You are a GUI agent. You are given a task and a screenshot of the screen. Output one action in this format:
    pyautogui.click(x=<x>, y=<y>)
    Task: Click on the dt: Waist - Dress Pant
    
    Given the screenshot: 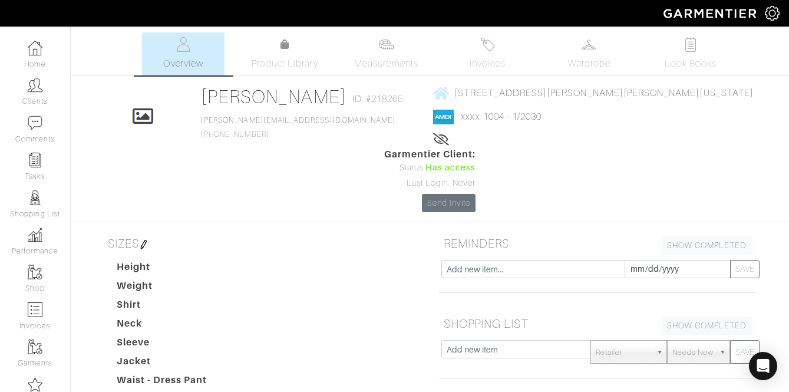 What is the action you would take?
    pyautogui.click(x=175, y=382)
    